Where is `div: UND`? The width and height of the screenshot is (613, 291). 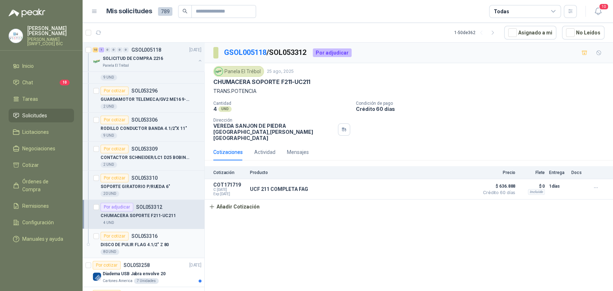
div: UND is located at coordinates (225, 109).